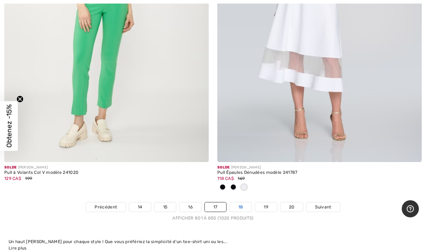 This screenshot has width=426, height=252. I want to click on span: Obtenez -15%, so click(9, 126).